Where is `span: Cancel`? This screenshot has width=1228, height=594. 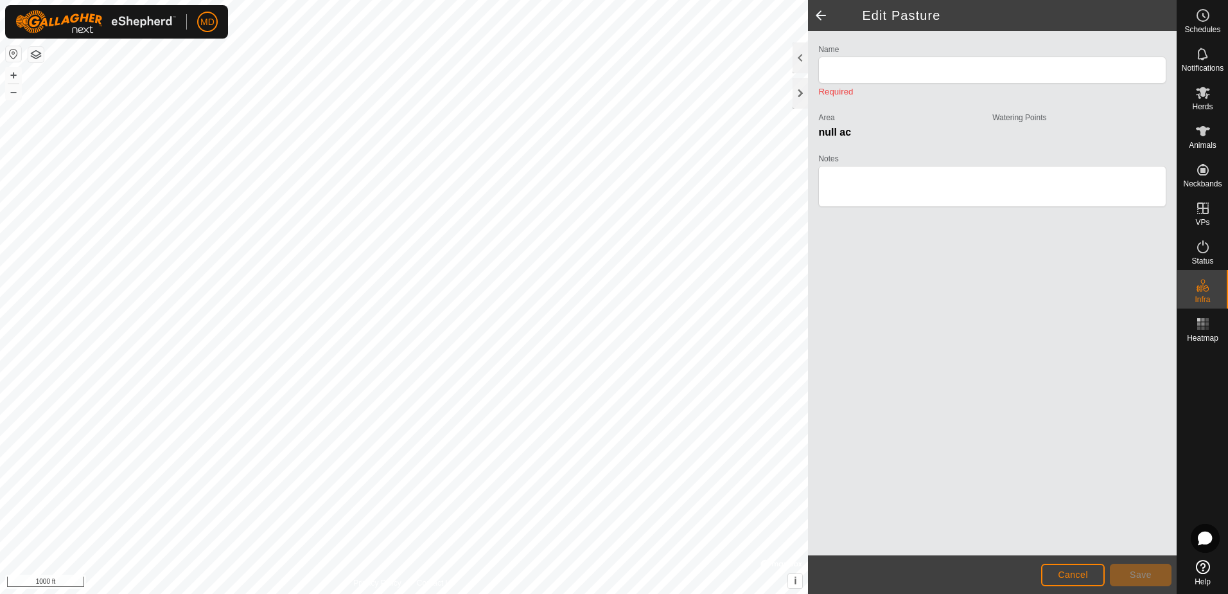
span: Cancel is located at coordinates (1073, 574).